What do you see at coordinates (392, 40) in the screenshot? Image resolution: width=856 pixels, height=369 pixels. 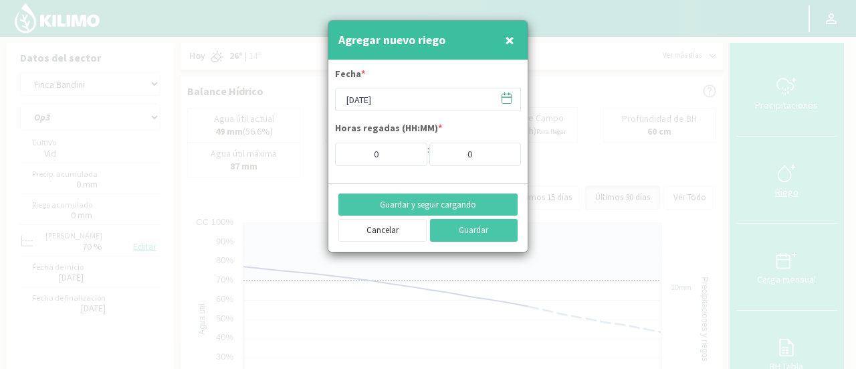 I see `h4: Agregar nuevo riego` at bounding box center [392, 40].